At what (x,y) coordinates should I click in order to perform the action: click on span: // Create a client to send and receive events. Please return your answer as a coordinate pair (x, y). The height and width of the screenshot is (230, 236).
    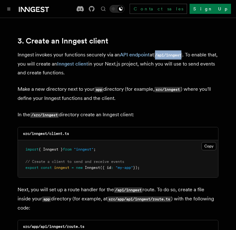
    Looking at the image, I should click on (75, 161).